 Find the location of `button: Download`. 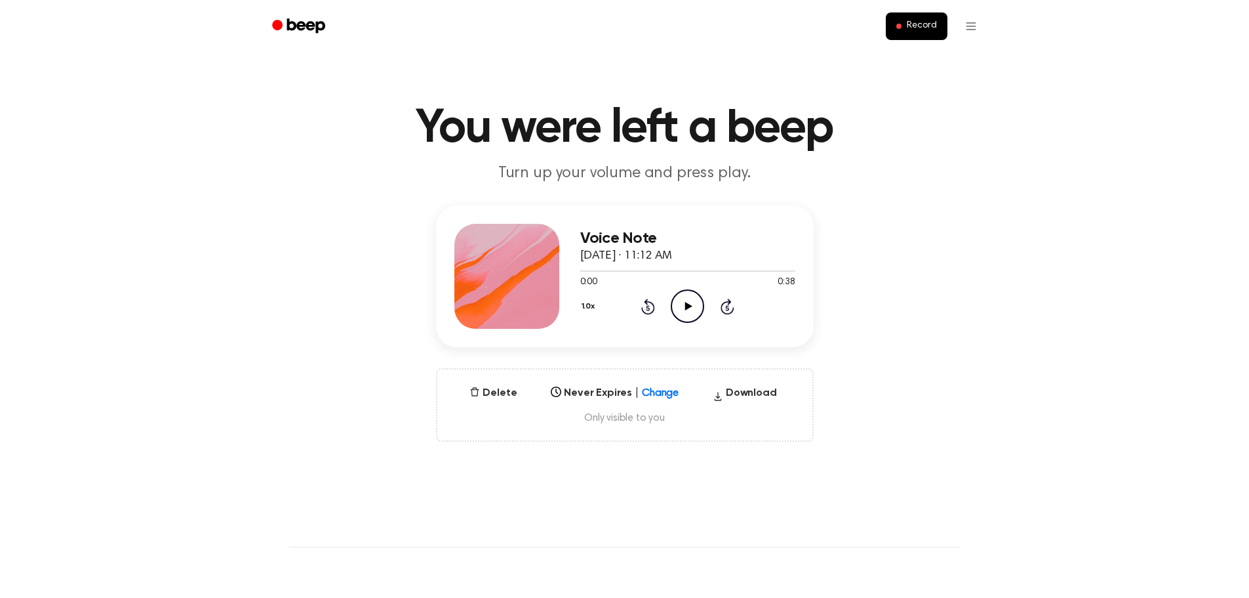

button: Download is located at coordinates (745, 396).